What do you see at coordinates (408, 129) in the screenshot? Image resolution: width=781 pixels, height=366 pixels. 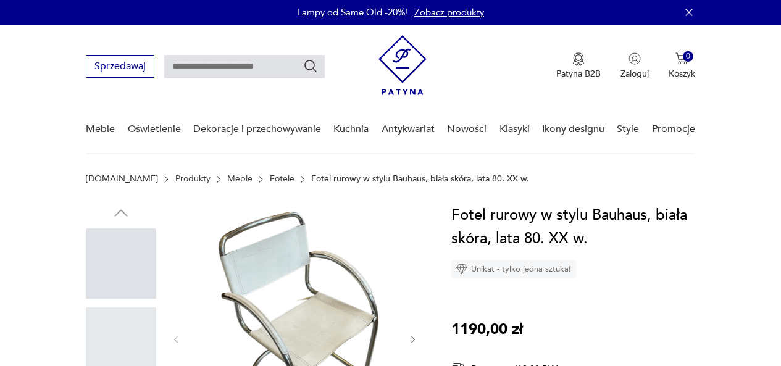 I see `a: Antykwariat` at bounding box center [408, 129].